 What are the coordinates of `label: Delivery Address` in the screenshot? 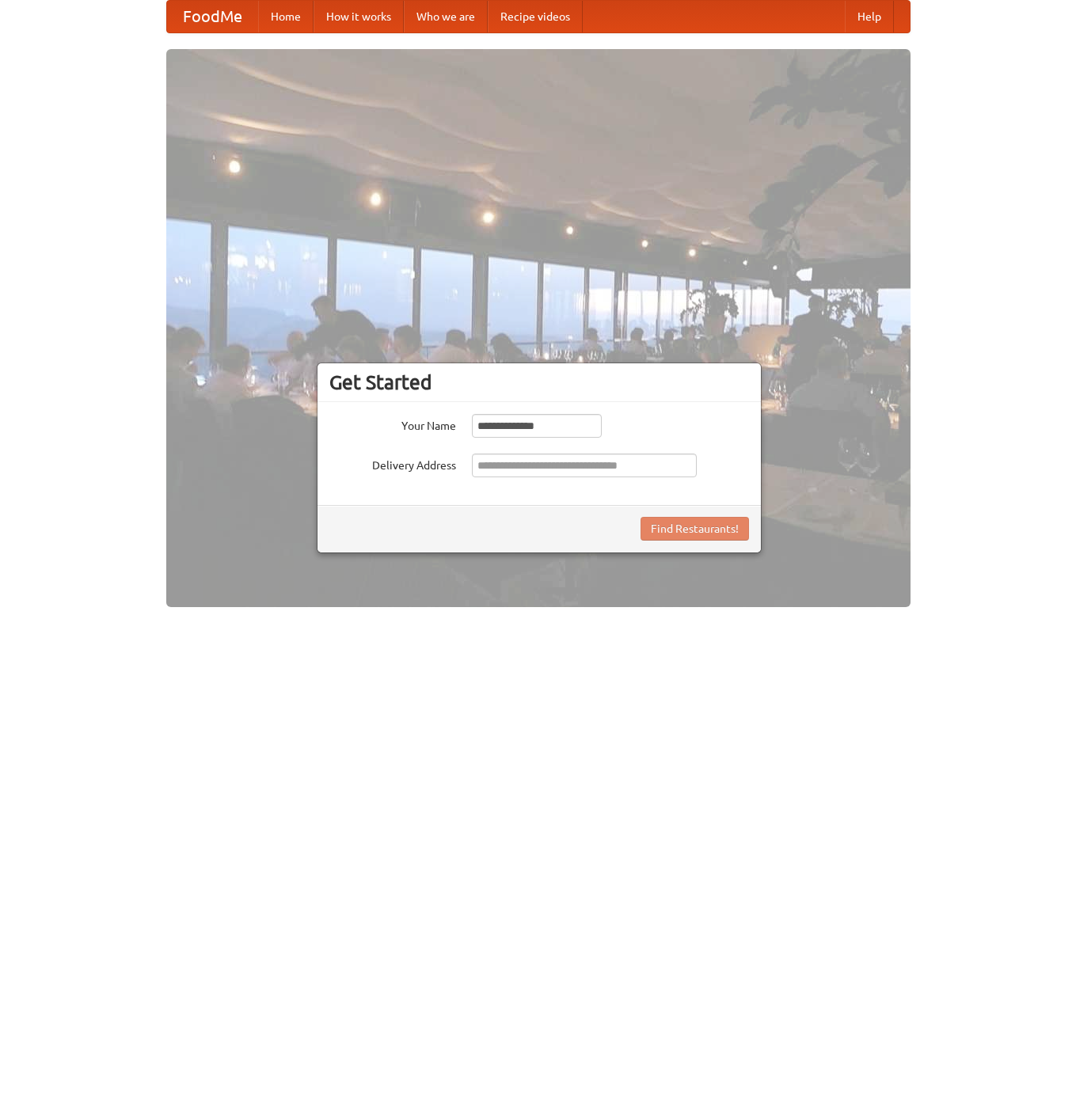 It's located at (393, 463).